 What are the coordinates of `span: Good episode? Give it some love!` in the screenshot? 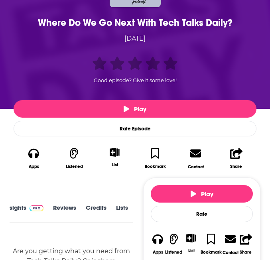 It's located at (135, 80).